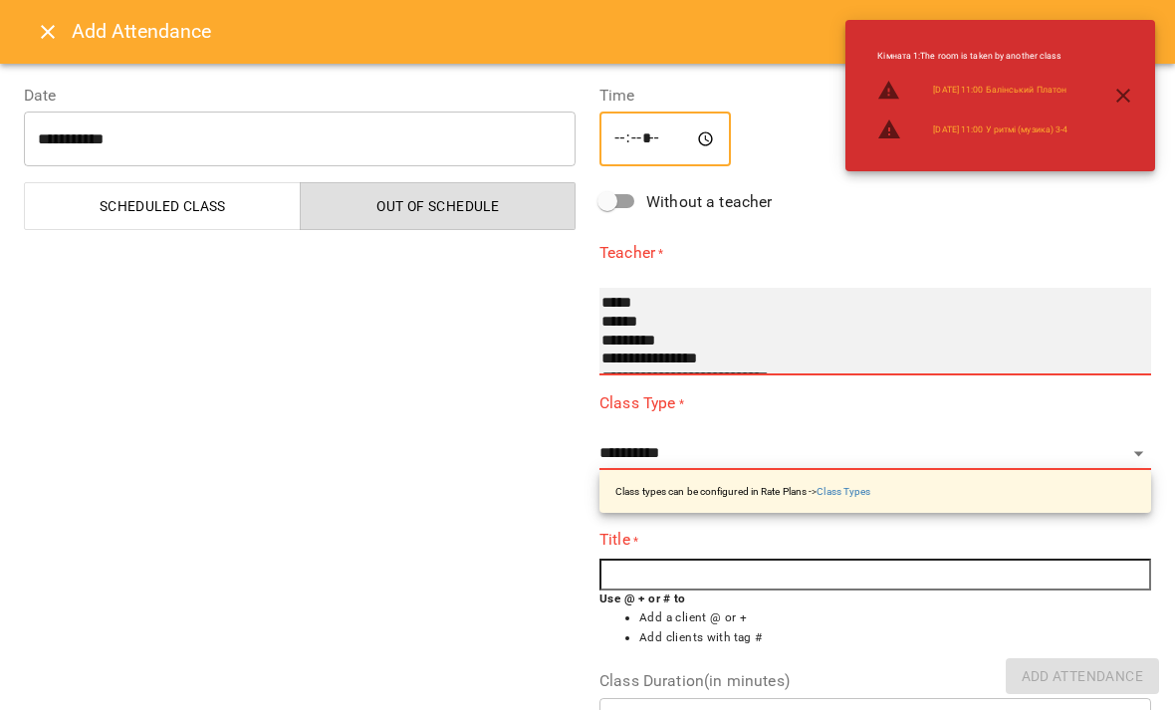 Image resolution: width=1175 pixels, height=710 pixels. I want to click on b: Use @ + or # to, so click(642, 598).